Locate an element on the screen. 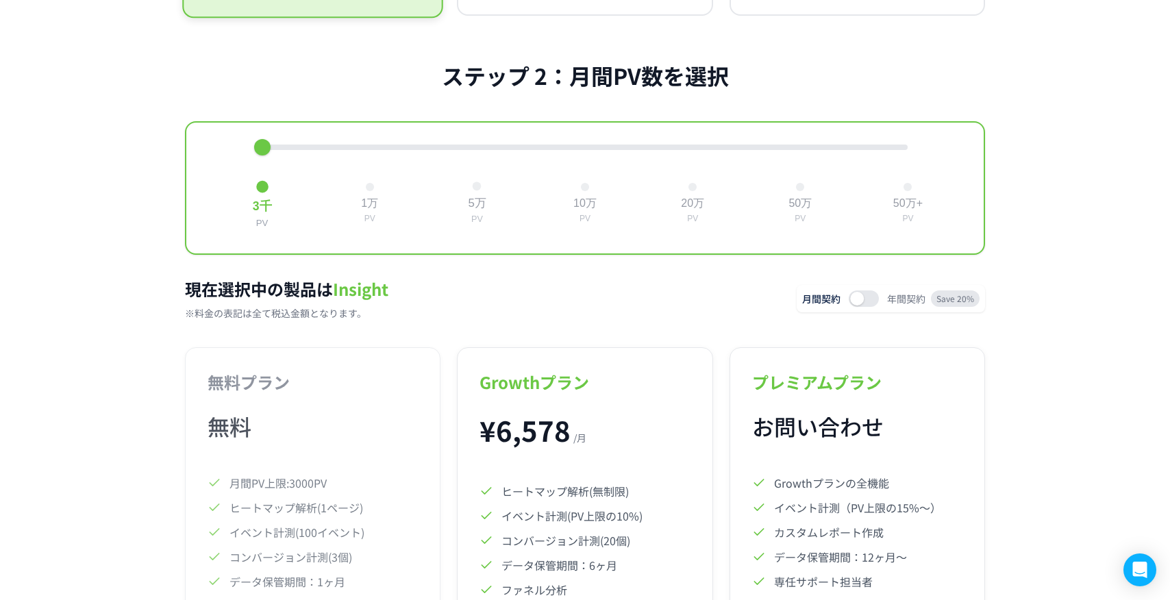  div: 1万 is located at coordinates (369, 203).